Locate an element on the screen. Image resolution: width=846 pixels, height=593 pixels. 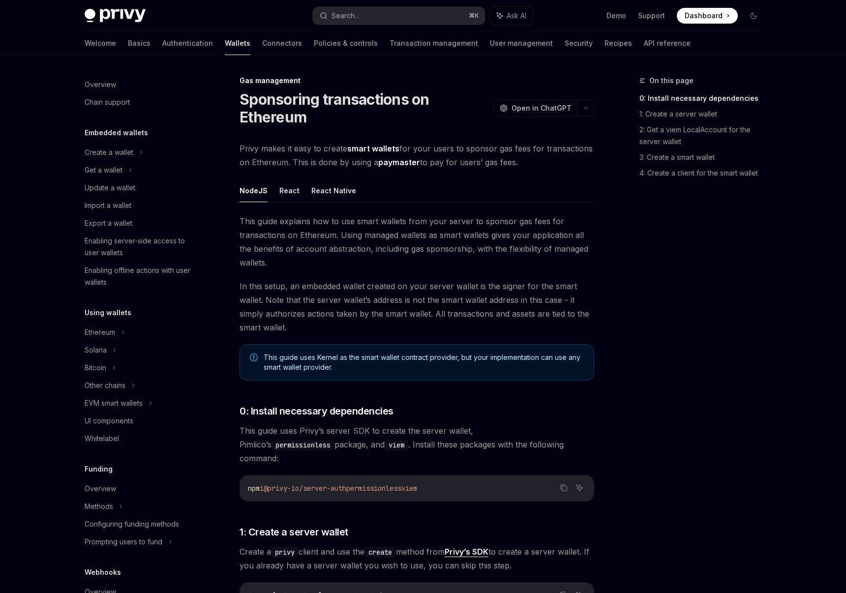
svg: Note is located at coordinates (254, 358).